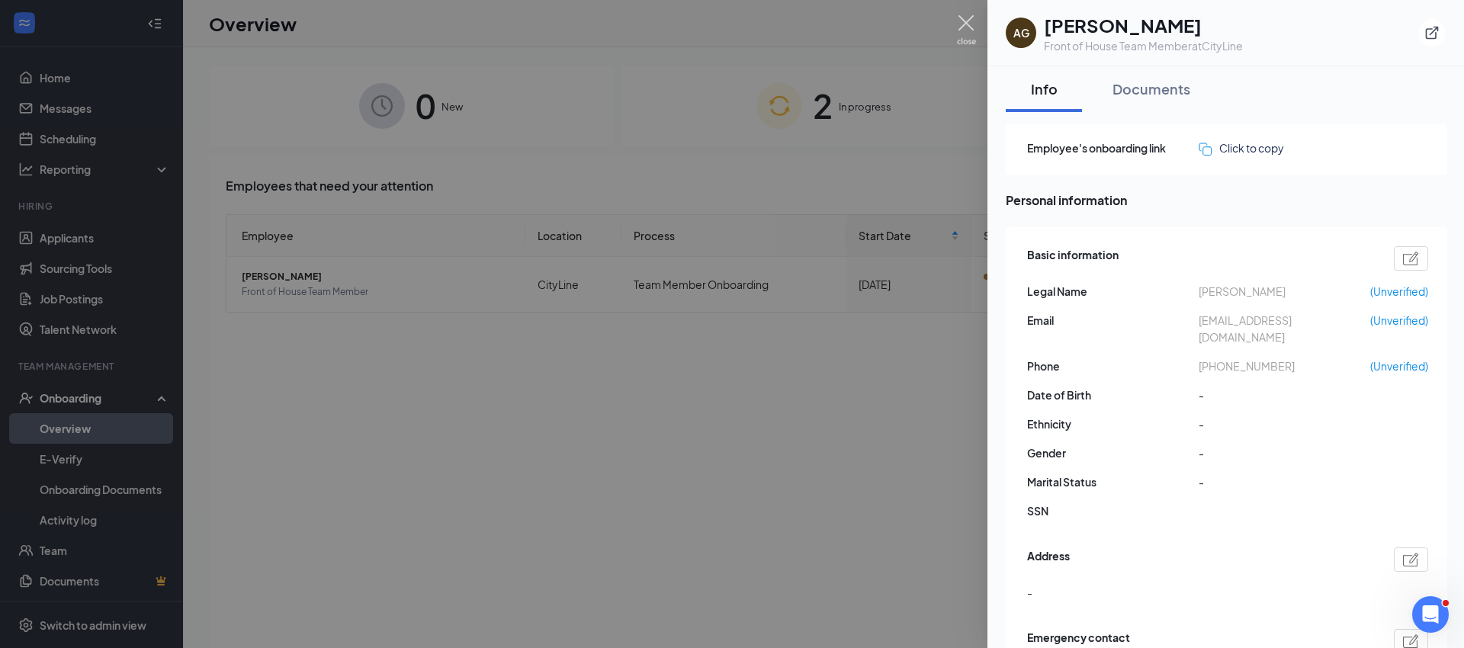 This screenshot has width=1464, height=648. What do you see at coordinates (1432, 33) in the screenshot?
I see `svg: ExternalLink` at bounding box center [1432, 33].